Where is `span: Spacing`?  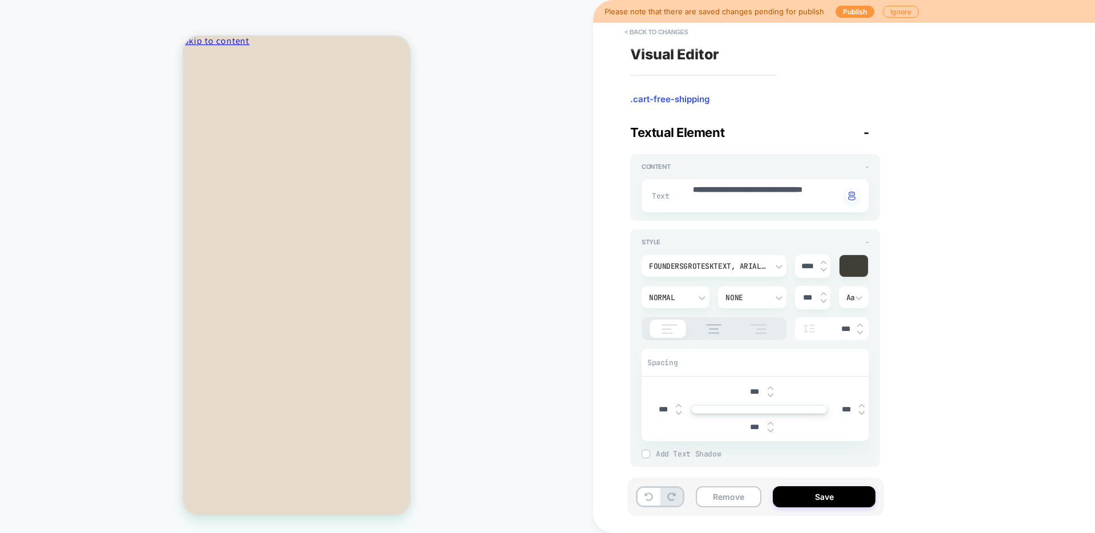 span: Spacing is located at coordinates (662, 362).